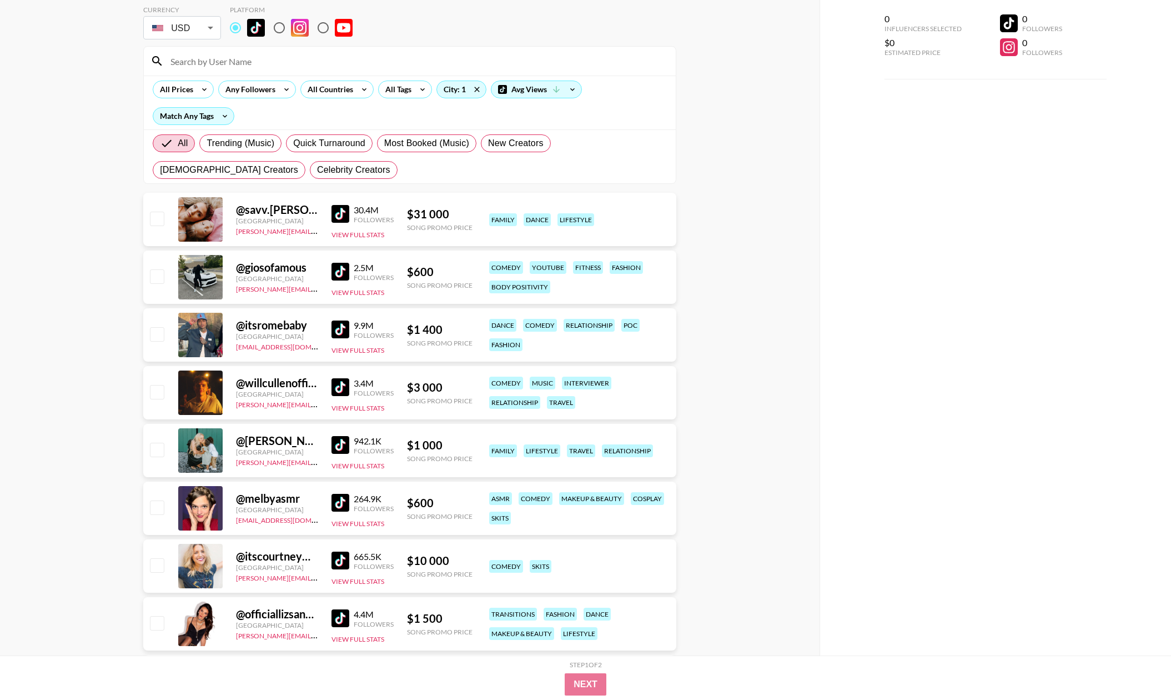 Image resolution: width=1171 pixels, height=700 pixels. Describe the element at coordinates (374, 268) in the screenshot. I see `div: 2.5M` at that location.